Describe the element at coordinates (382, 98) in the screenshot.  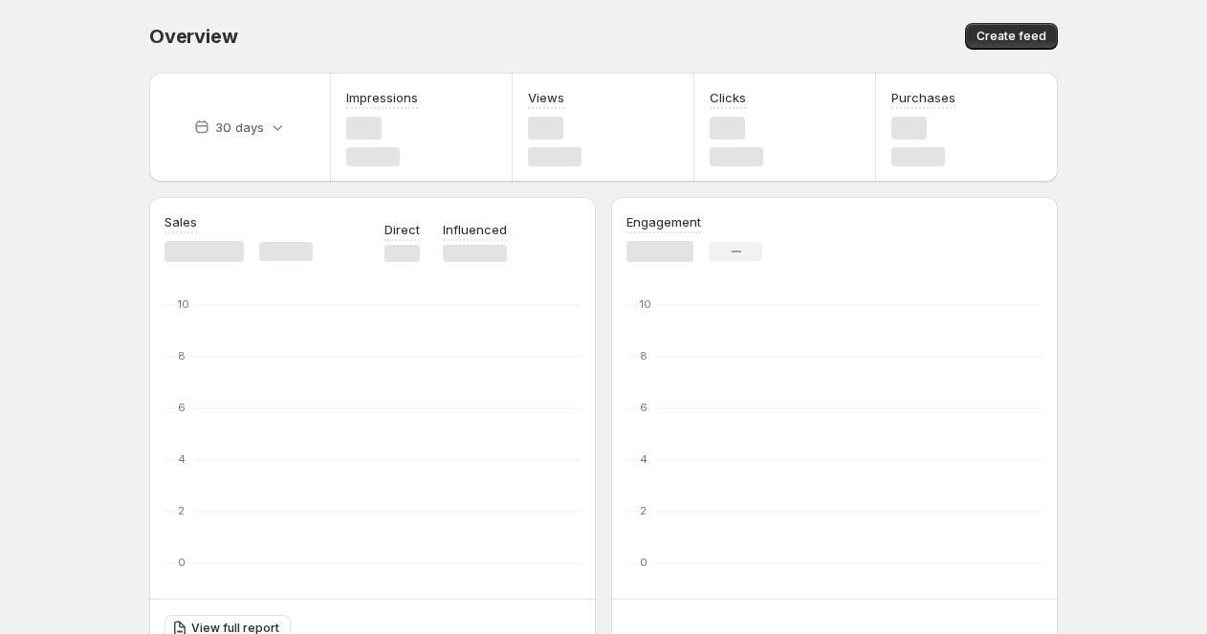
I see `h3: Impressions` at that location.